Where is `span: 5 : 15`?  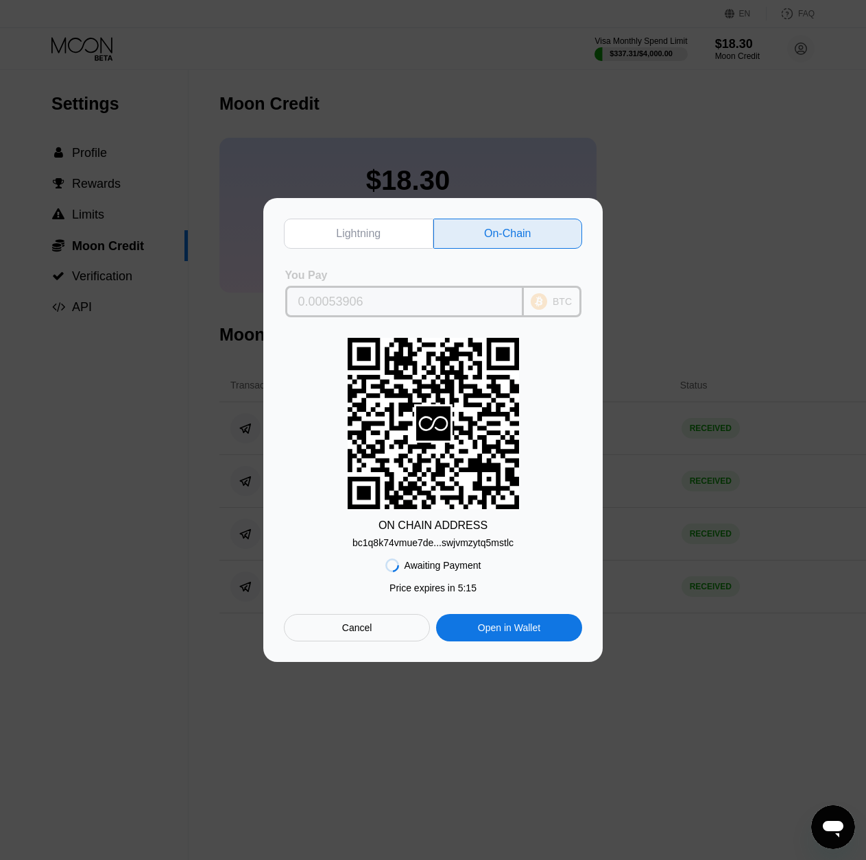 span: 5 : 15 is located at coordinates (467, 588).